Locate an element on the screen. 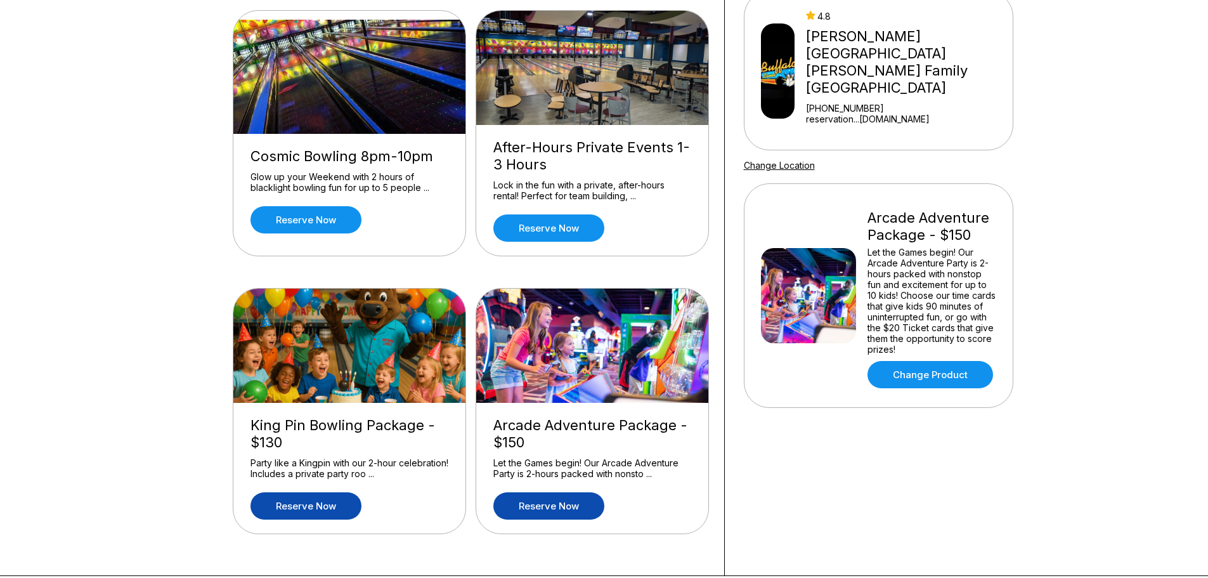  div: Lock in the fun with a private, after-hours rental! Perfect for team building, ... is located at coordinates (593, 190).